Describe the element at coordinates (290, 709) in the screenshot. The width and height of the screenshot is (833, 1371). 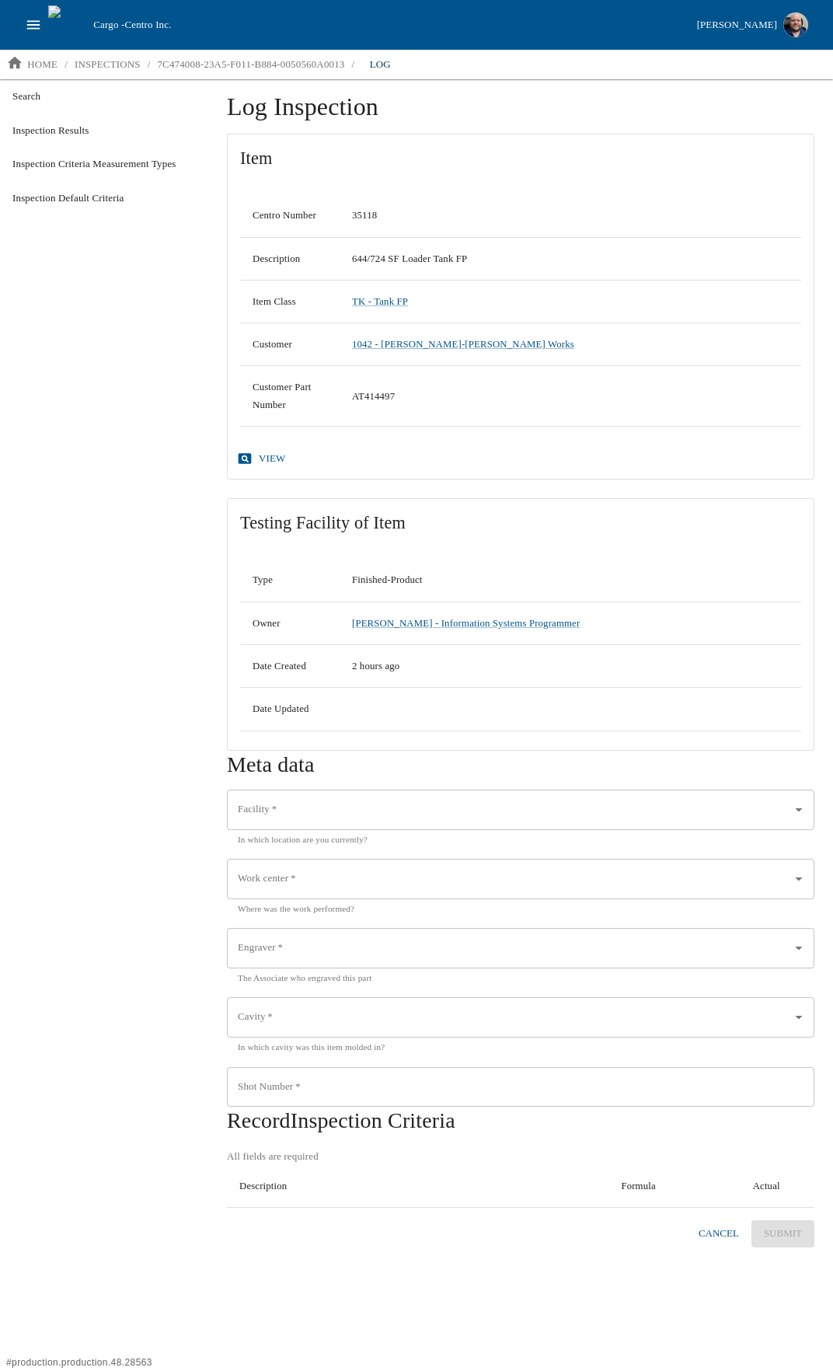
I see `td: Date Updated` at that location.